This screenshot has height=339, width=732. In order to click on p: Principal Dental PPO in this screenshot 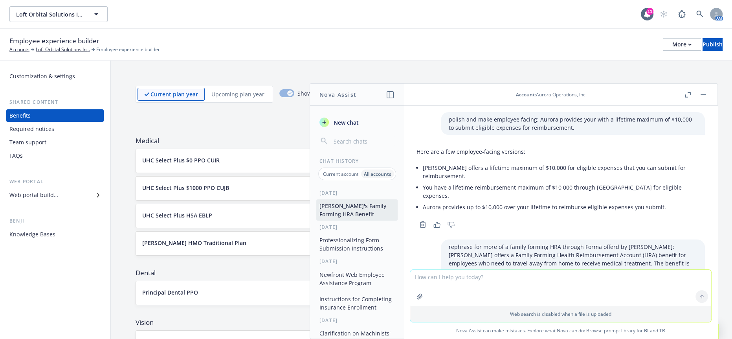, I will do `click(170, 292)`.